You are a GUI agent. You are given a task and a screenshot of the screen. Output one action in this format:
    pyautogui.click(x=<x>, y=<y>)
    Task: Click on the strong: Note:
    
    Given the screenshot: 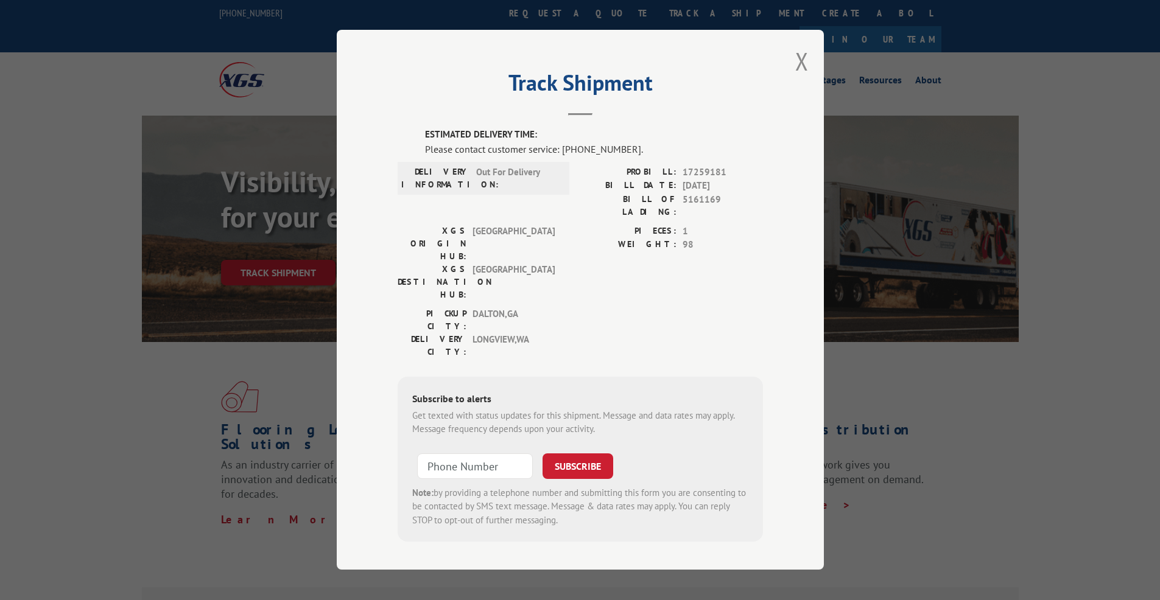 What is the action you would take?
    pyautogui.click(x=423, y=493)
    